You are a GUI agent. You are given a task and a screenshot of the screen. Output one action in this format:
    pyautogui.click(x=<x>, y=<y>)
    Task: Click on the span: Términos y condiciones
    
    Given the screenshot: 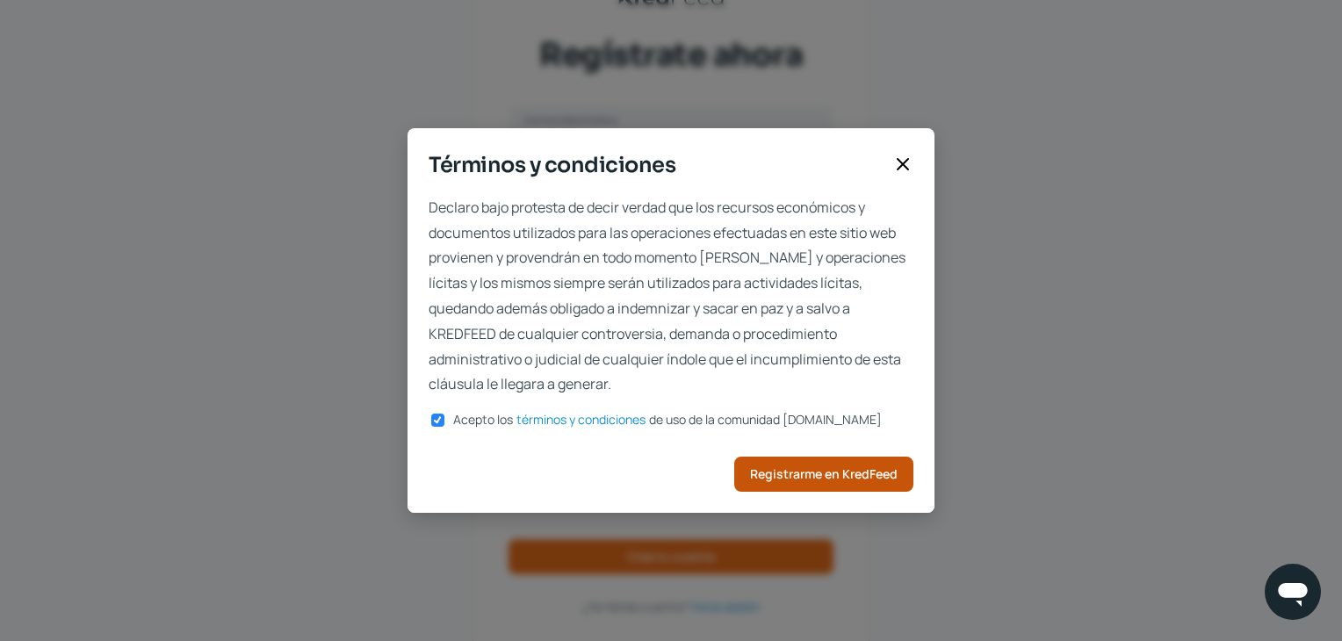 What is the action you would take?
    pyautogui.click(x=657, y=165)
    